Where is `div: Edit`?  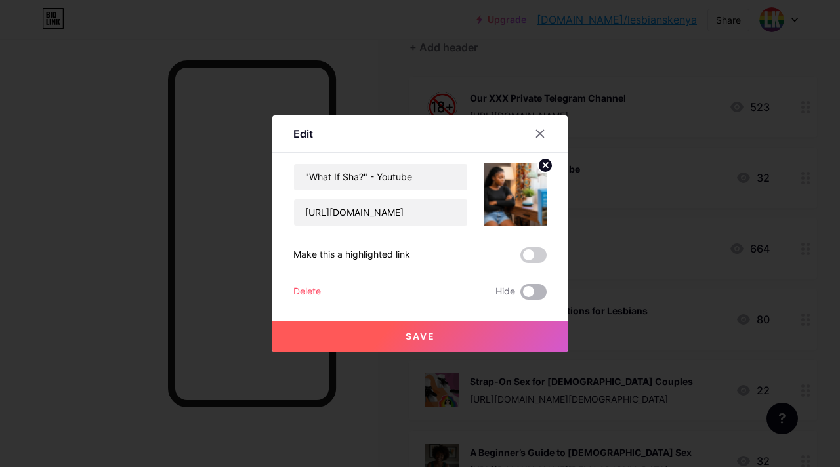 div: Edit is located at coordinates (303, 134).